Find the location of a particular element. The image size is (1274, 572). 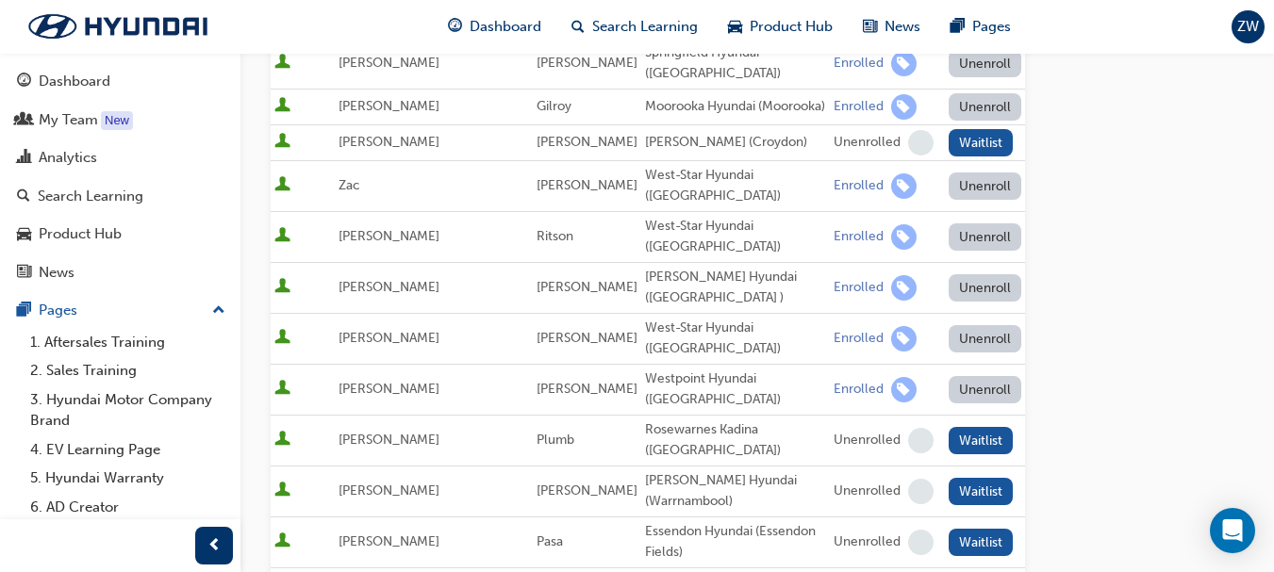

div: Essendon Hyundai (Essendon Fields) is located at coordinates (736, 542).